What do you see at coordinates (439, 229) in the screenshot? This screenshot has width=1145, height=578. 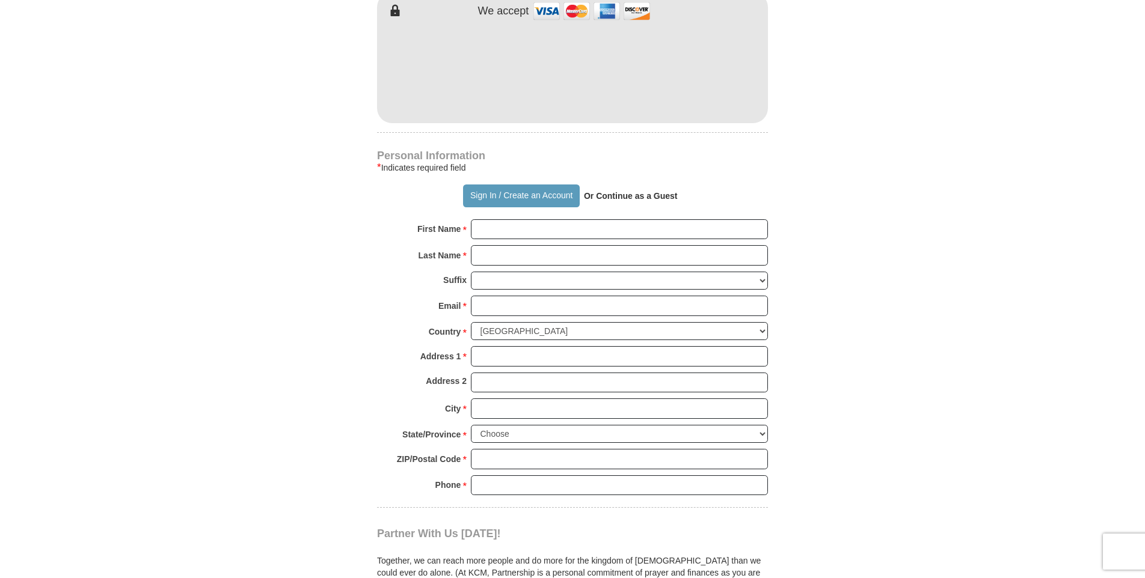 I see `strong: First Name` at bounding box center [439, 229].